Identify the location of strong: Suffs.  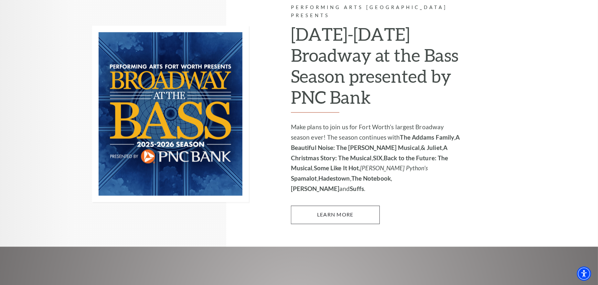
(357, 189).